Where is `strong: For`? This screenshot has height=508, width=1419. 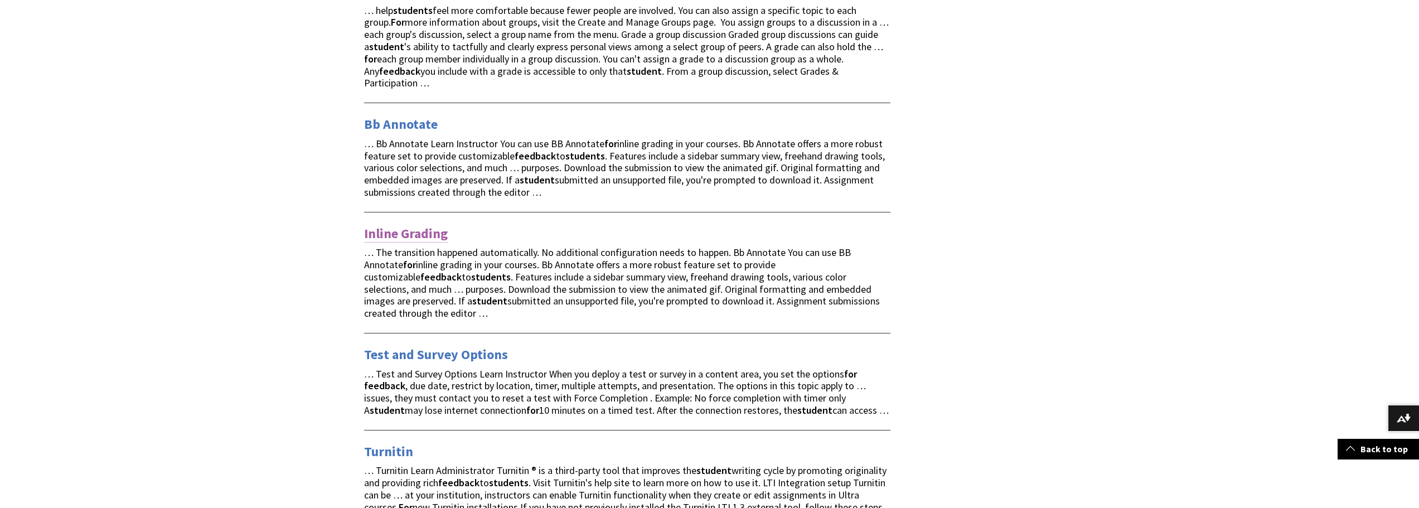
strong: For is located at coordinates (398, 22).